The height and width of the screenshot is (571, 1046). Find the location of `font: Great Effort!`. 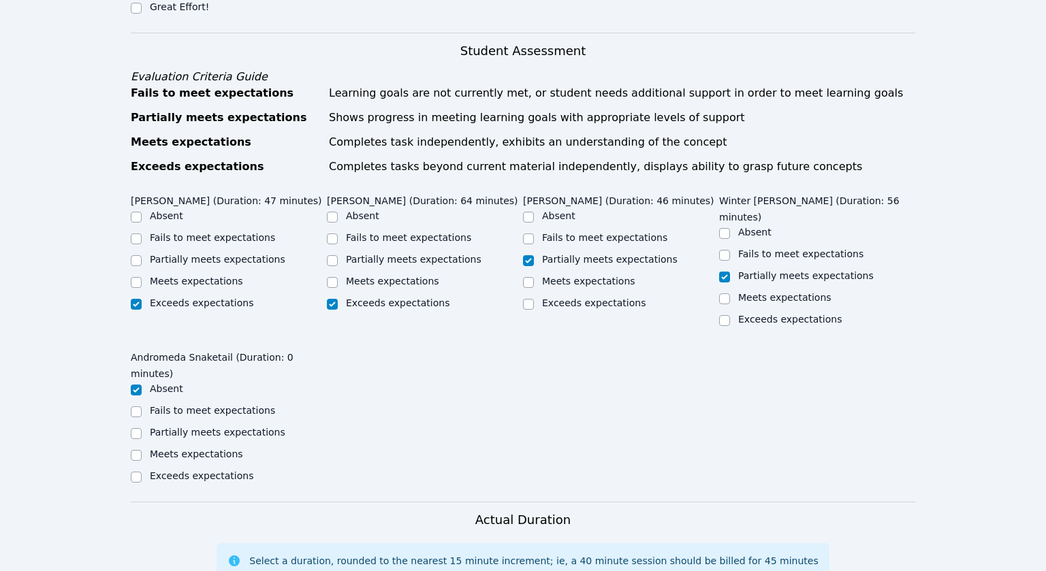

font: Great Effort! is located at coordinates (179, 7).